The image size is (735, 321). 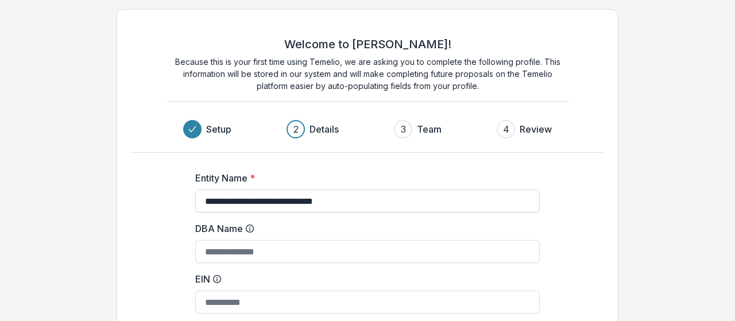 What do you see at coordinates (324, 129) in the screenshot?
I see `h3: Details` at bounding box center [324, 129].